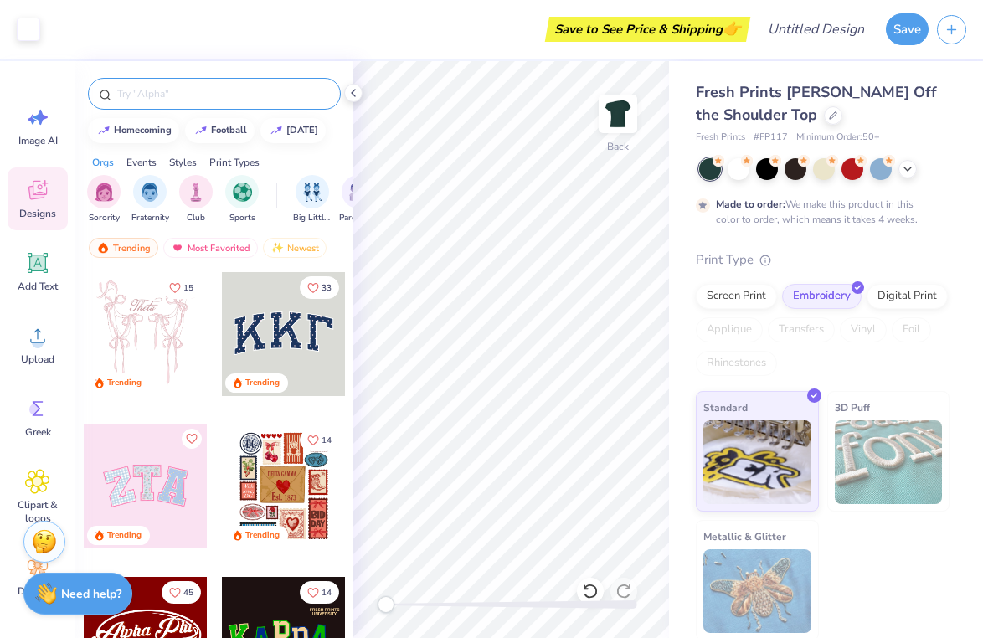  What do you see at coordinates (647, 29) in the screenshot?
I see `div: Save to See Price & Shipping` at bounding box center [647, 29].